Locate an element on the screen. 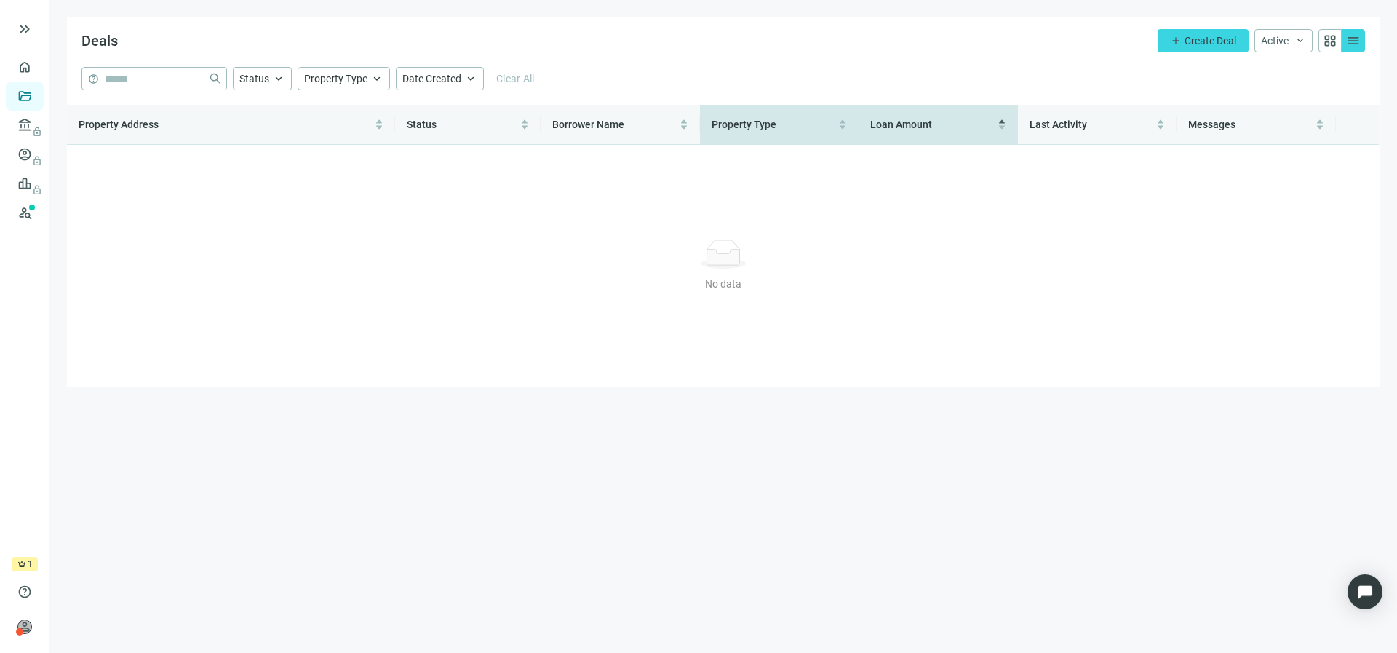  button: Clear All is located at coordinates (515, 79).